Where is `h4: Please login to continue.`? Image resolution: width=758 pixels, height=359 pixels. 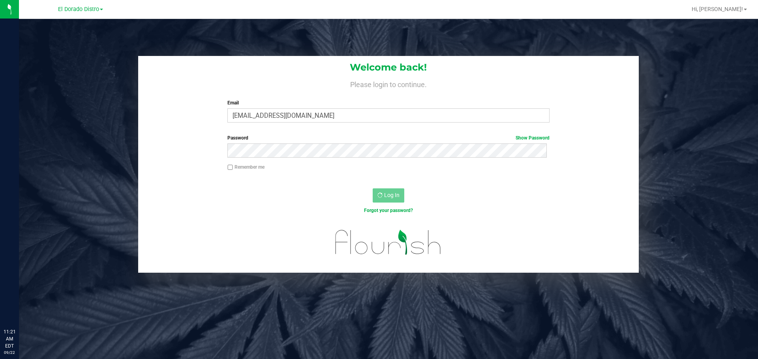 h4: Please login to continue. is located at coordinates (388, 84).